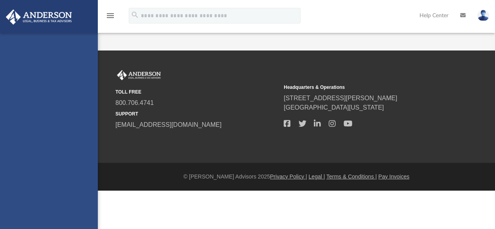 The width and height of the screenshot is (495, 229). Describe the element at coordinates (351, 176) in the screenshot. I see `a: Terms & Conditions |` at that location.